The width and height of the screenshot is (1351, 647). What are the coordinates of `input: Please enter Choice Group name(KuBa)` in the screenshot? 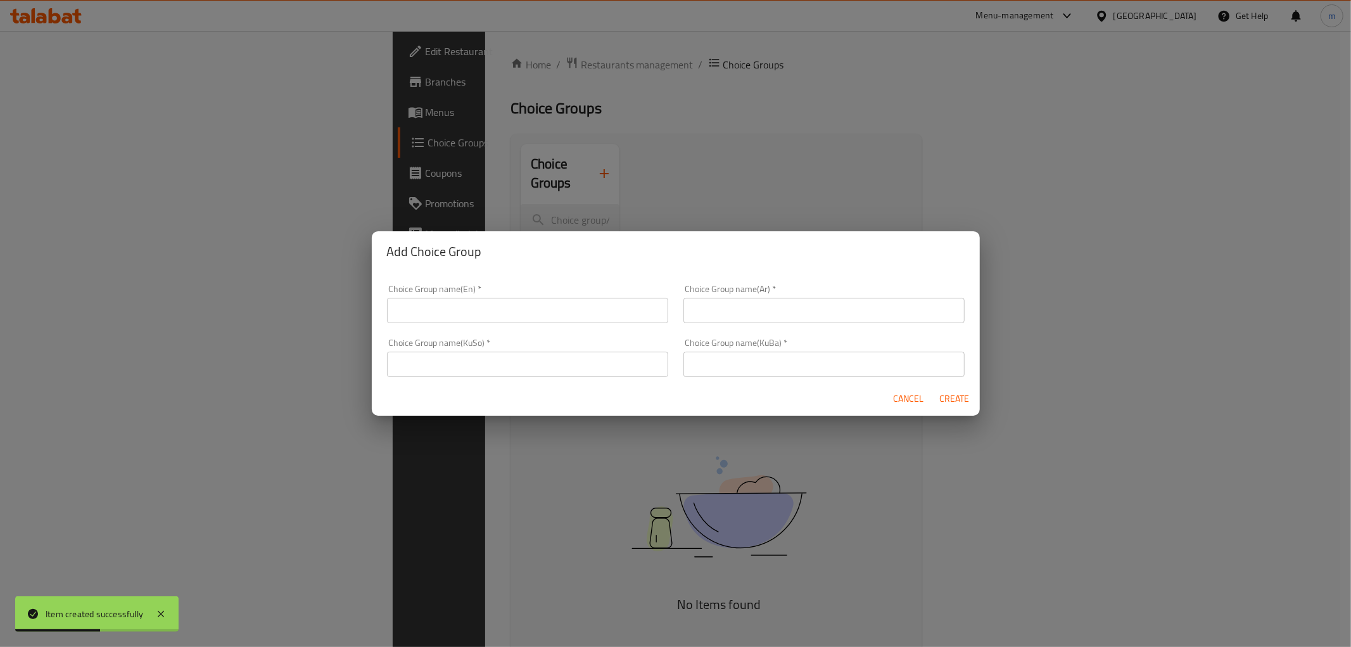 It's located at (824, 364).